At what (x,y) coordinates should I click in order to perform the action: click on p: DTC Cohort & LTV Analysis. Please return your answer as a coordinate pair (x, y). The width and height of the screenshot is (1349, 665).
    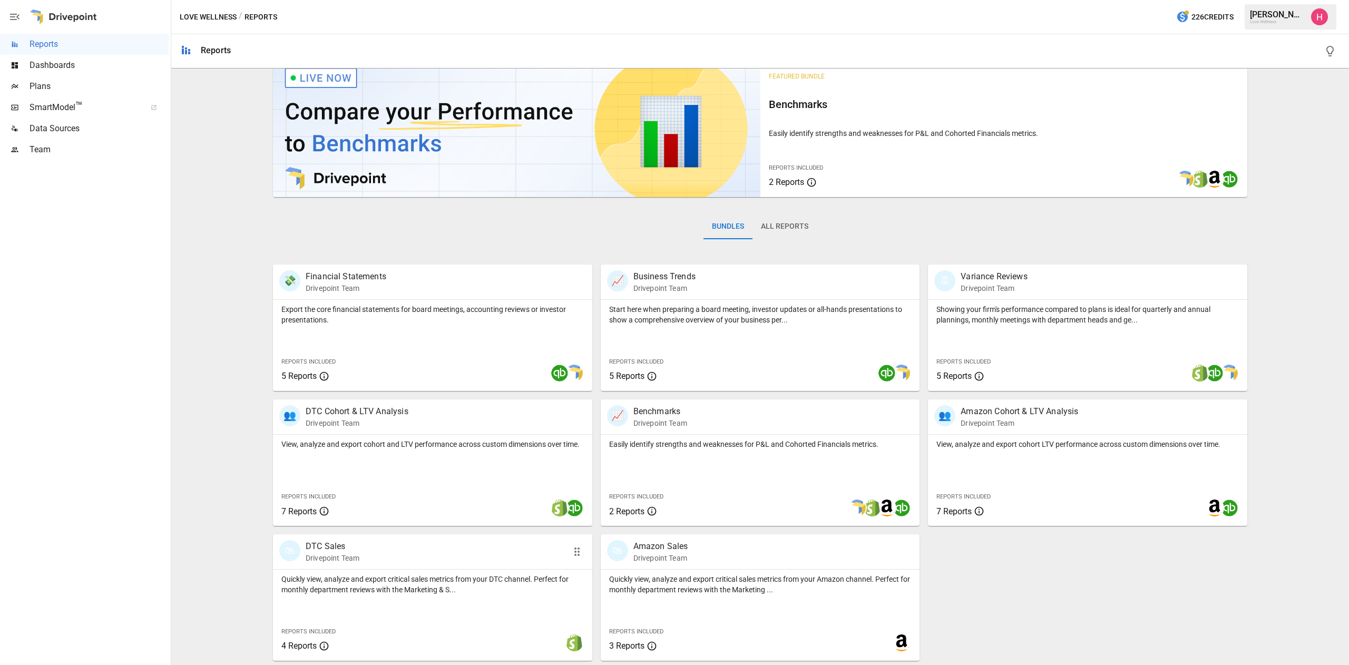
    Looking at the image, I should click on (357, 411).